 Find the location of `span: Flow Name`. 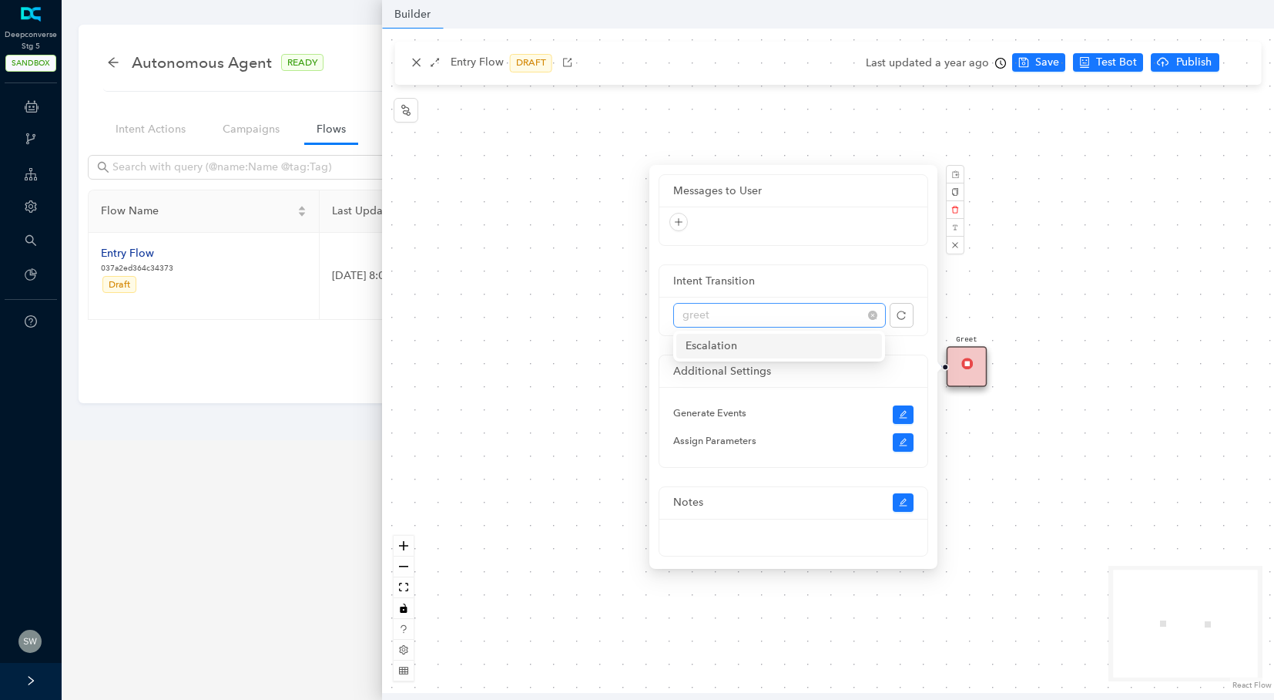

span: Flow Name is located at coordinates (197, 211).